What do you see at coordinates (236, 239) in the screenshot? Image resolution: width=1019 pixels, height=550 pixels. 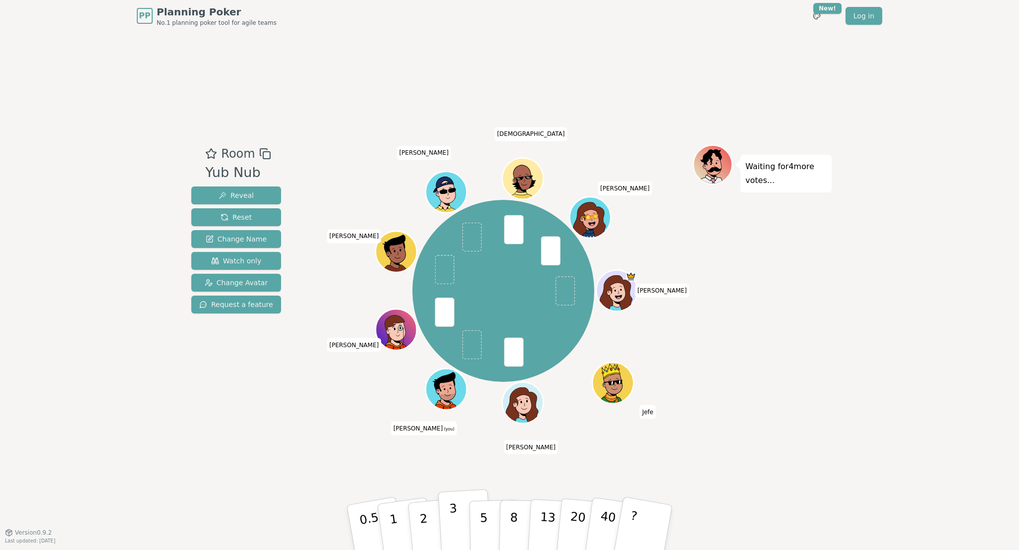 I see `button: Change Name` at bounding box center [236, 239].